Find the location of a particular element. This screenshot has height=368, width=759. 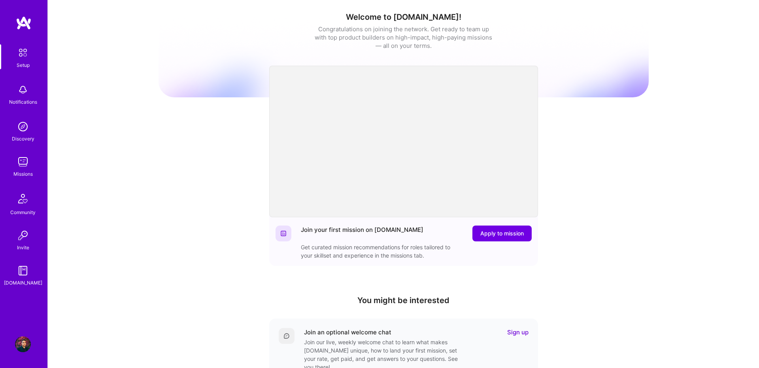

div: Get curated mission recommendations for roles tailored to your skillset and experience in the mis... is located at coordinates (380, 251).